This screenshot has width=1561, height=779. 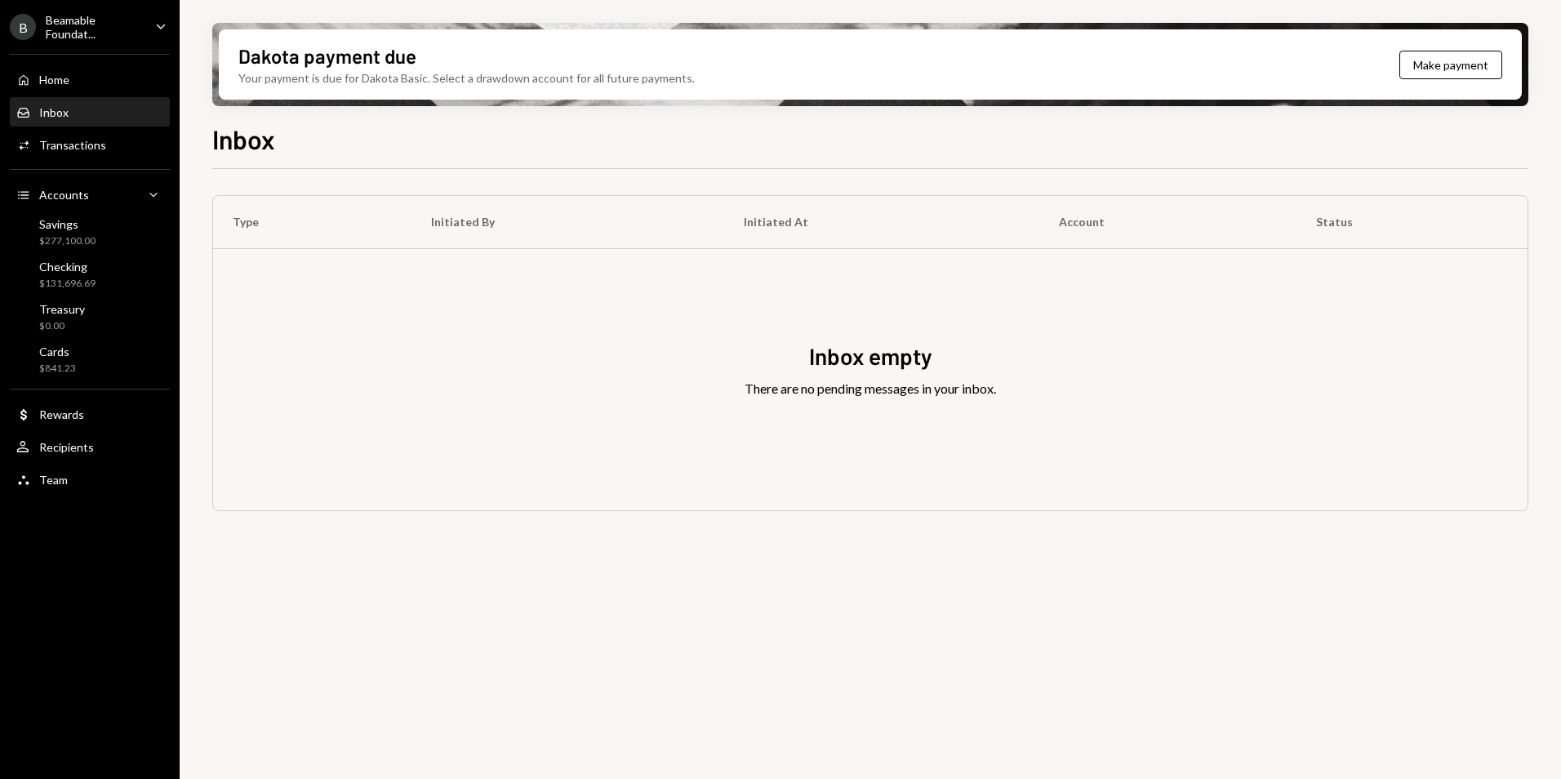 I want to click on div: Inbox empty, so click(x=871, y=356).